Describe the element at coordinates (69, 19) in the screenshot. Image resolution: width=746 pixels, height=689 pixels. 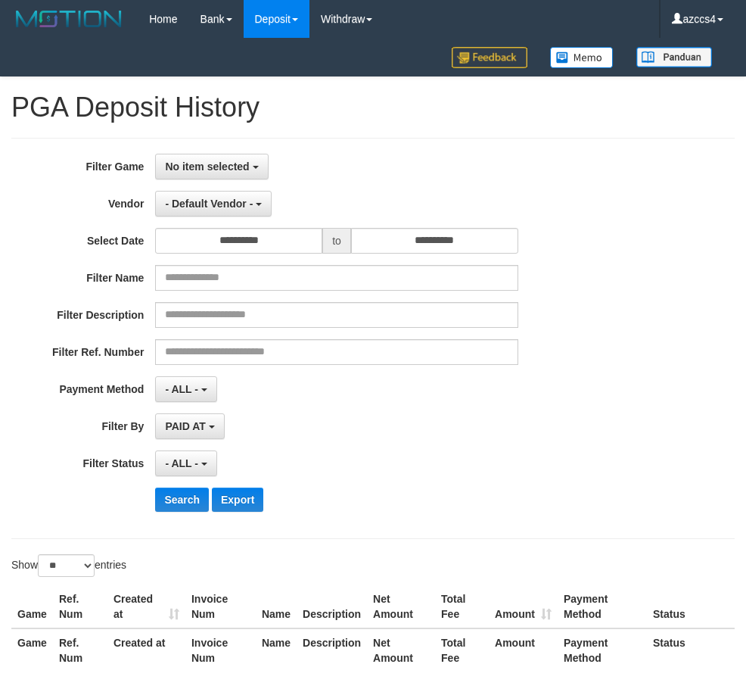
I see `img: MOTION_logo.png` at that location.